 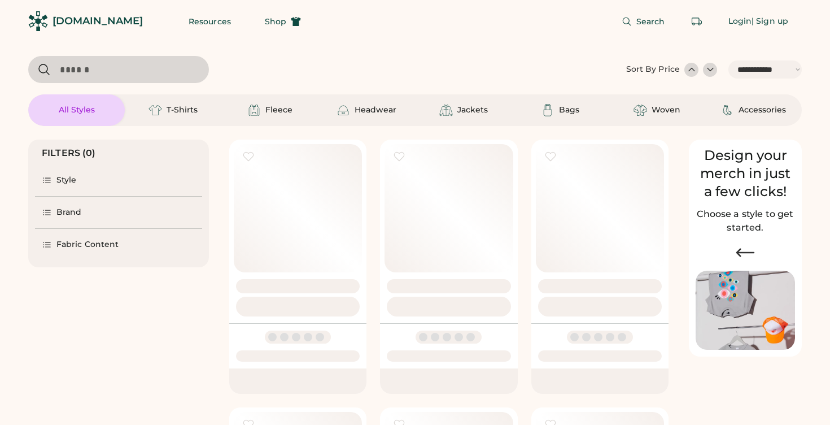 I want to click on span: Shop, so click(x=276, y=21).